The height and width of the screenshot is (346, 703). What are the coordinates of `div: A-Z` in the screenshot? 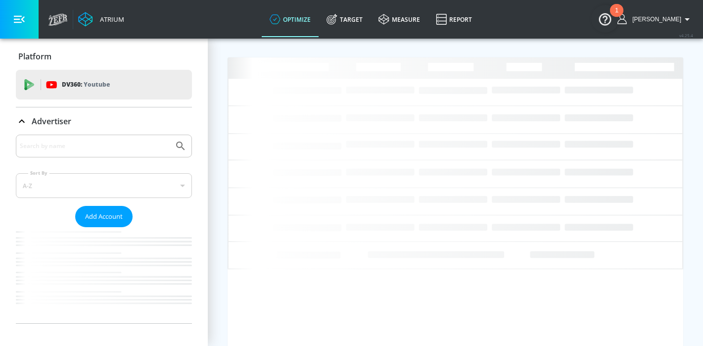 It's located at (104, 185).